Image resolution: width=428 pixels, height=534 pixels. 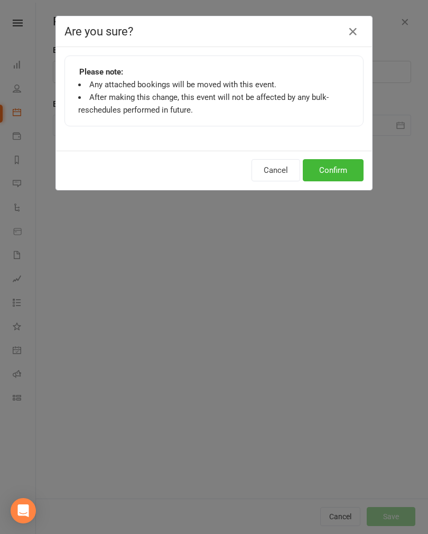 I want to click on strong: Please note:, so click(x=101, y=72).